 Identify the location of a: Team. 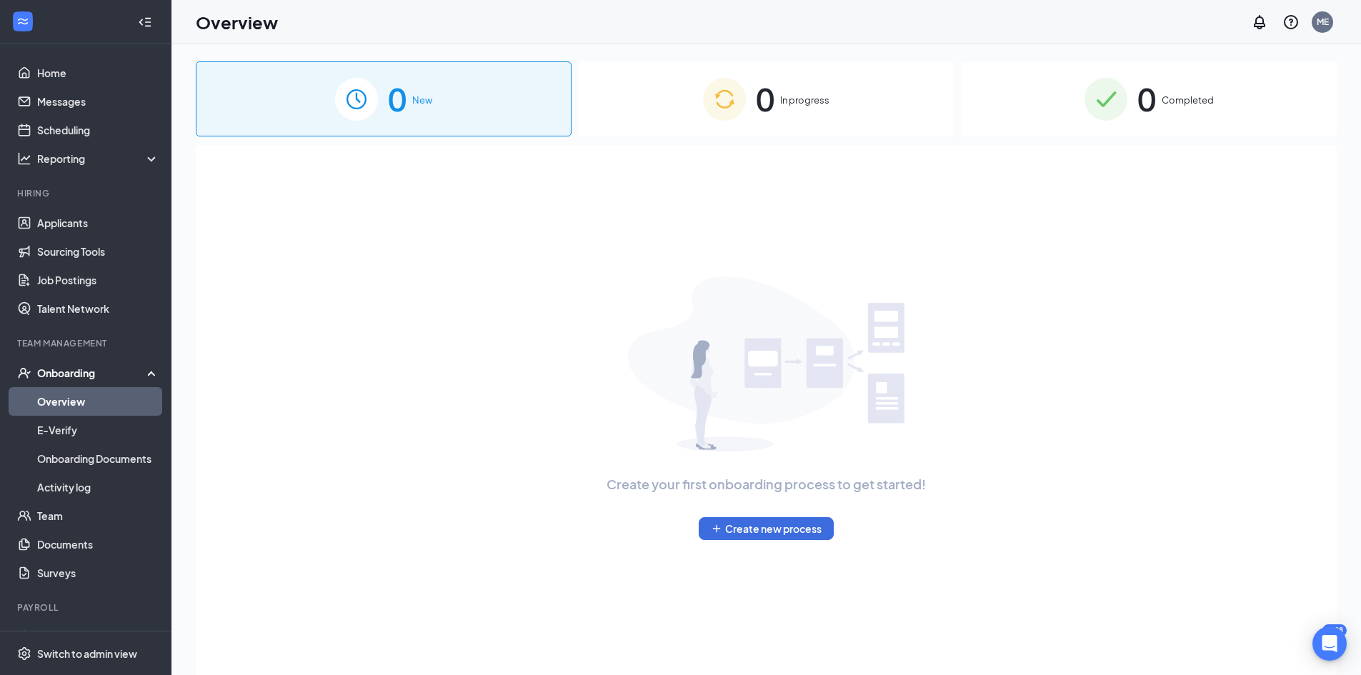
(98, 516).